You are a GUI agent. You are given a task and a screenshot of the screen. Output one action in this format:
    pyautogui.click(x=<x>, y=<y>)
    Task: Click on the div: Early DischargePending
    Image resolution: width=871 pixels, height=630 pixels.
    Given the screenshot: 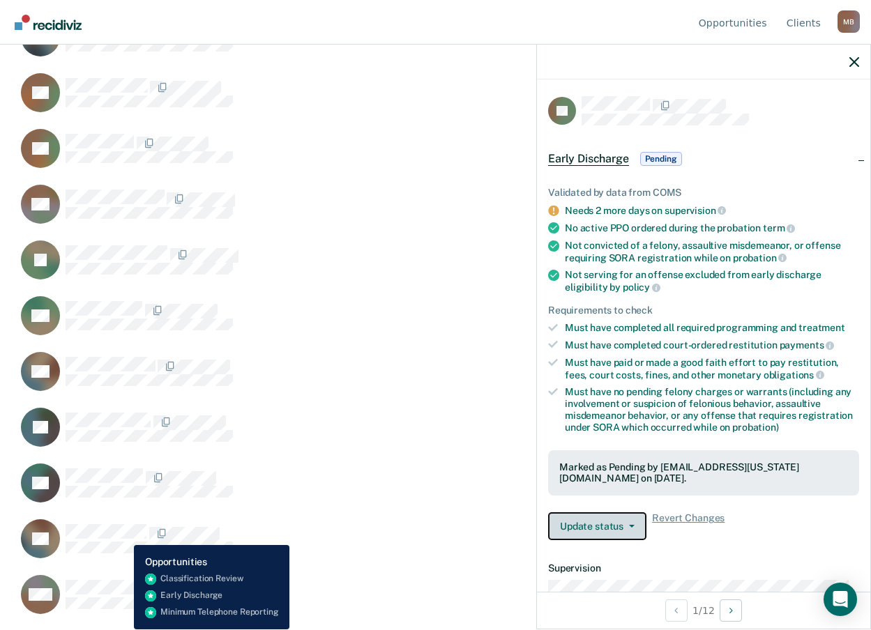 What is the action you would take?
    pyautogui.click(x=703, y=159)
    